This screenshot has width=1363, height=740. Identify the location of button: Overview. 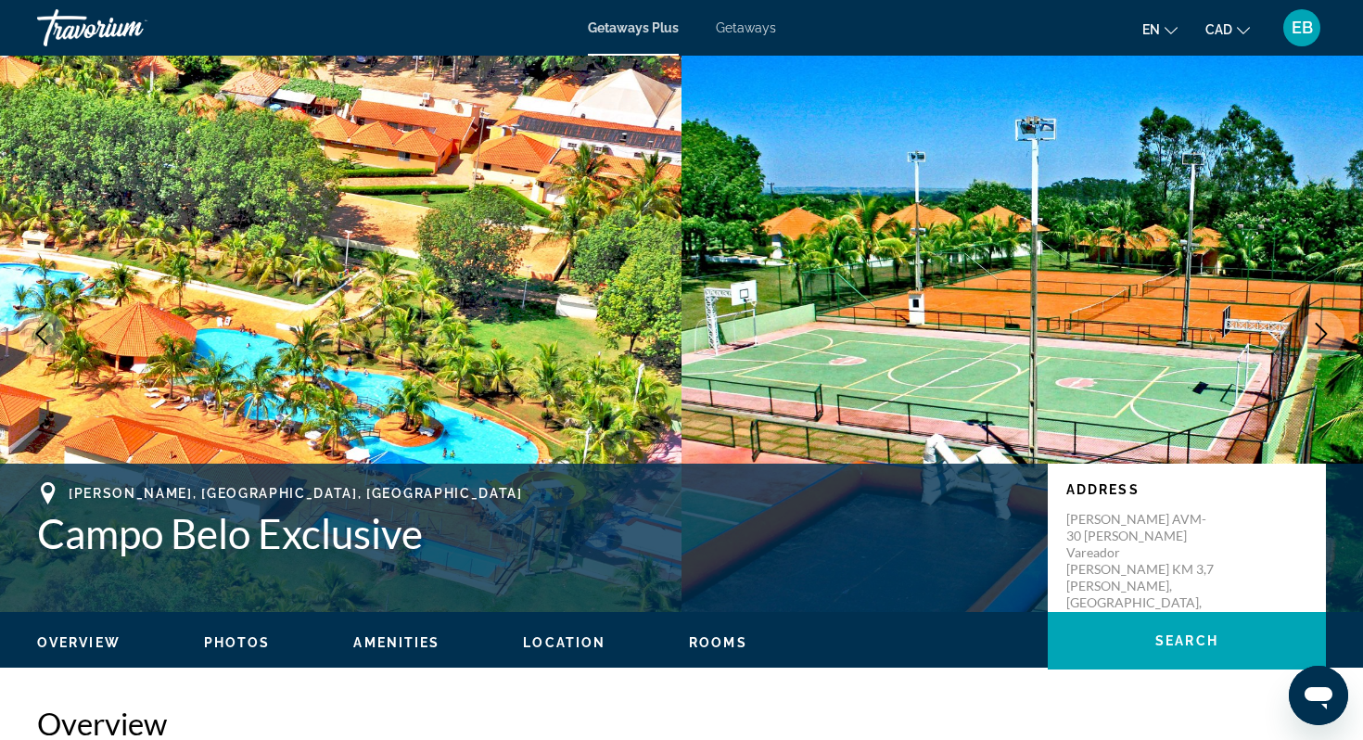
(79, 643).